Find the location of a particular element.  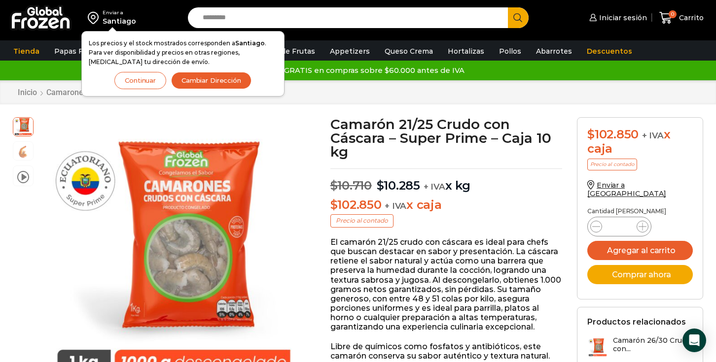

div: Open Intercom Messenger is located at coordinates (694, 341).